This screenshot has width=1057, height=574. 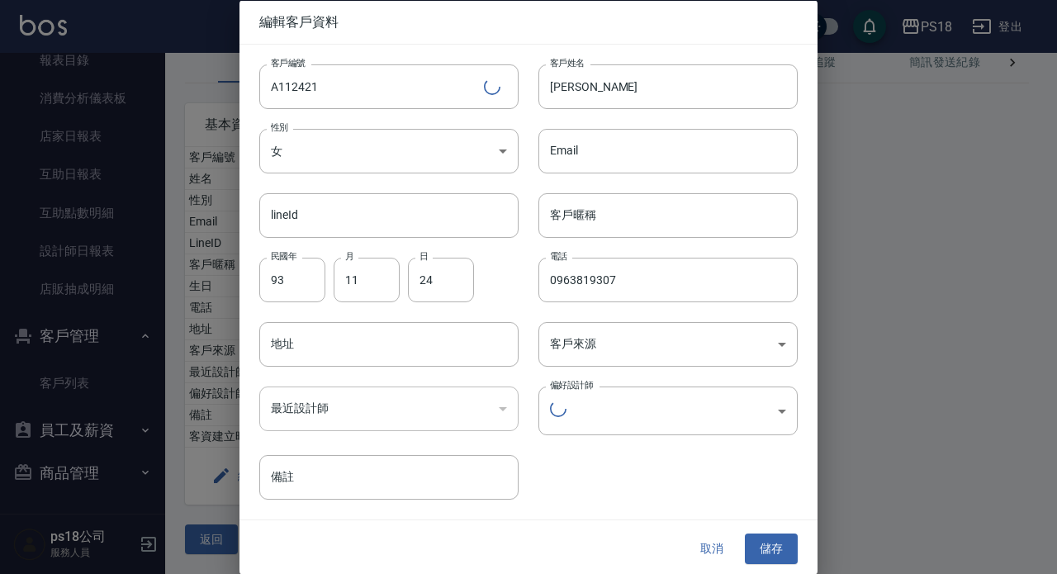 I want to click on button: 取消, so click(x=712, y=548).